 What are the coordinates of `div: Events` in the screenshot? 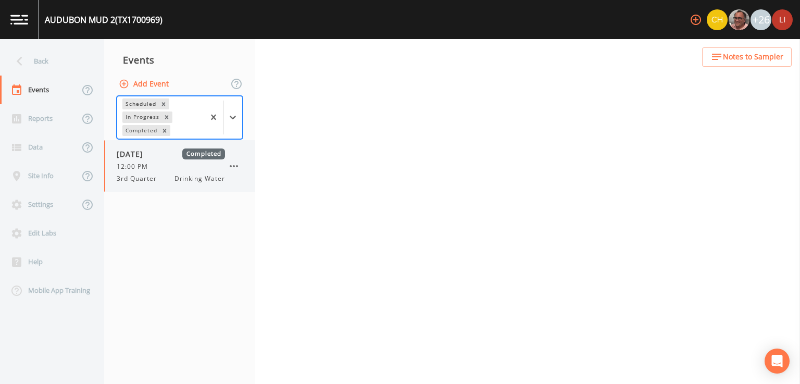 It's located at (180, 60).